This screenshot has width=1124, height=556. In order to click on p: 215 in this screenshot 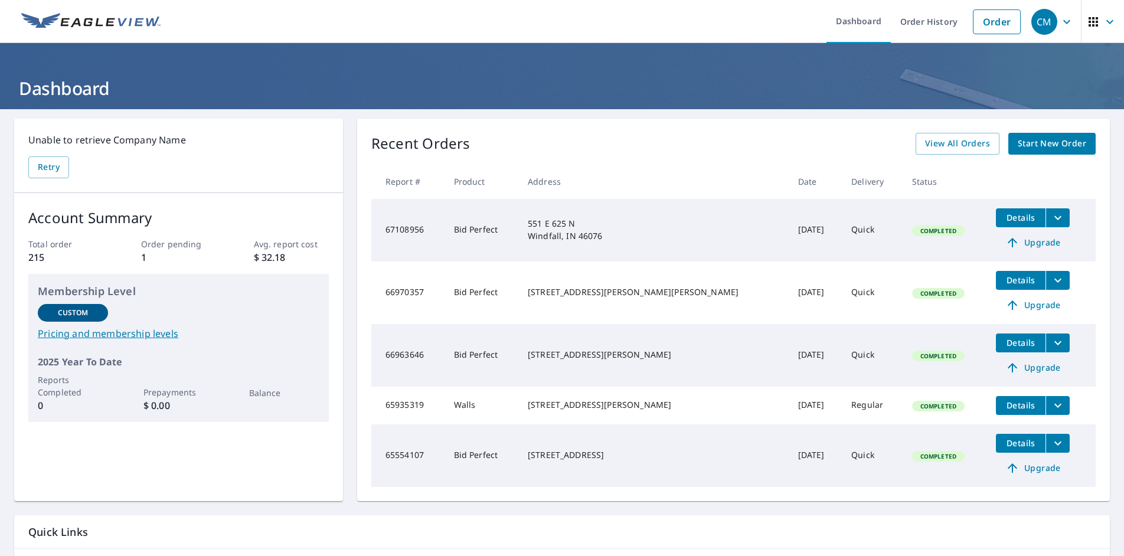, I will do `click(66, 257)`.